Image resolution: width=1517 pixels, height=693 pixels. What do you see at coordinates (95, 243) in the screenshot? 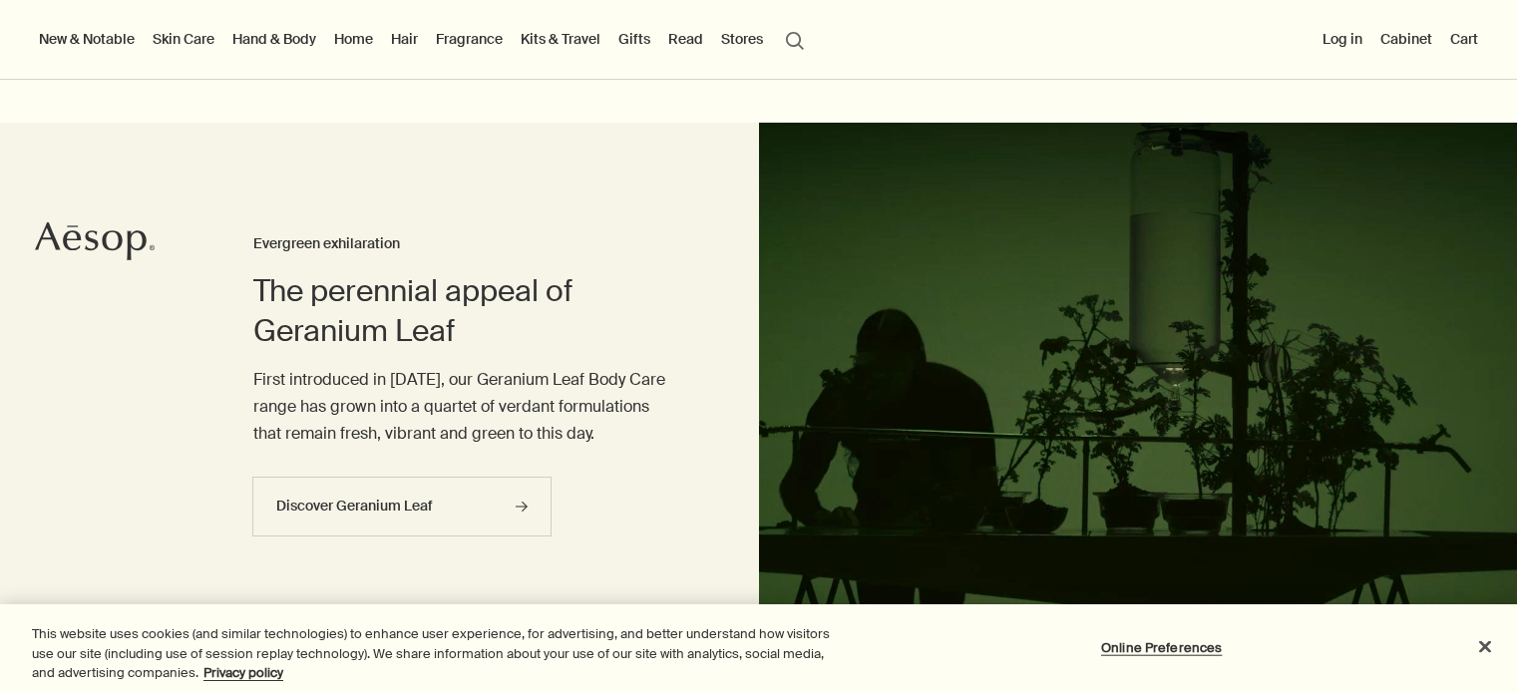
I see `a: Aesop` at bounding box center [95, 243].